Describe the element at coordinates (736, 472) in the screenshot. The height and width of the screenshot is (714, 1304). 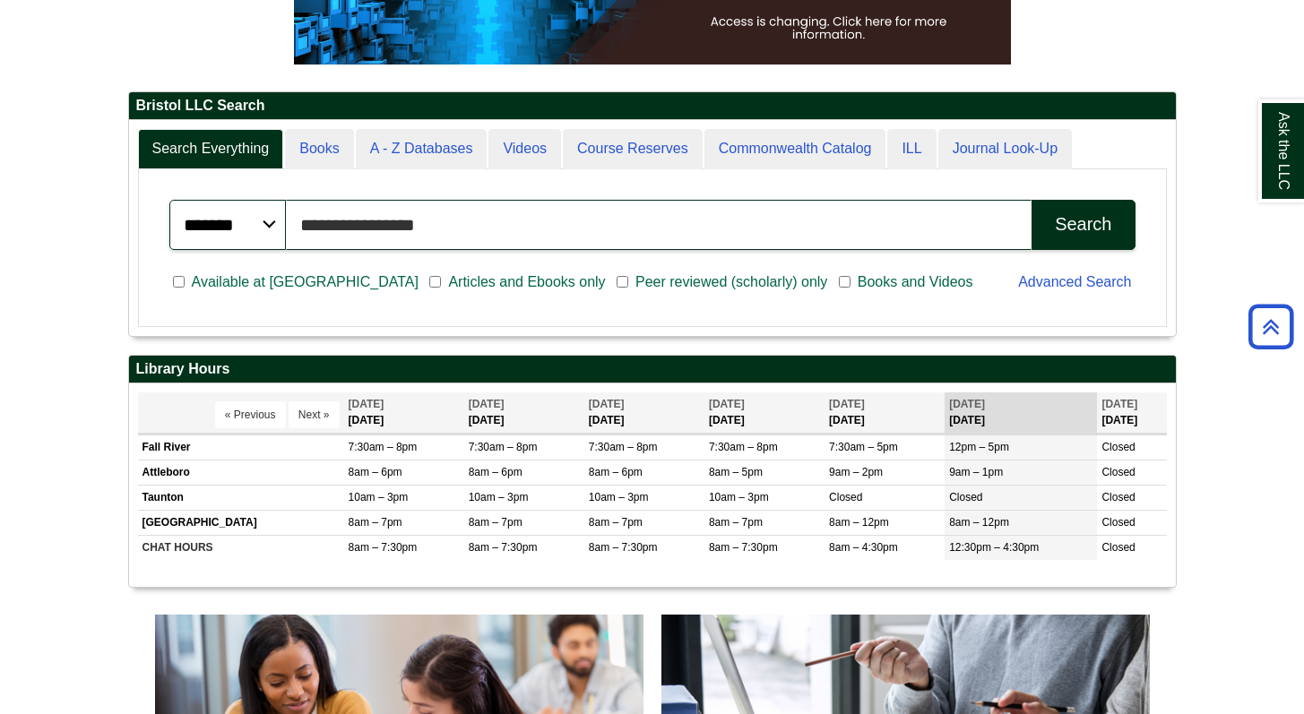
I see `span: 8am – 5pm` at that location.